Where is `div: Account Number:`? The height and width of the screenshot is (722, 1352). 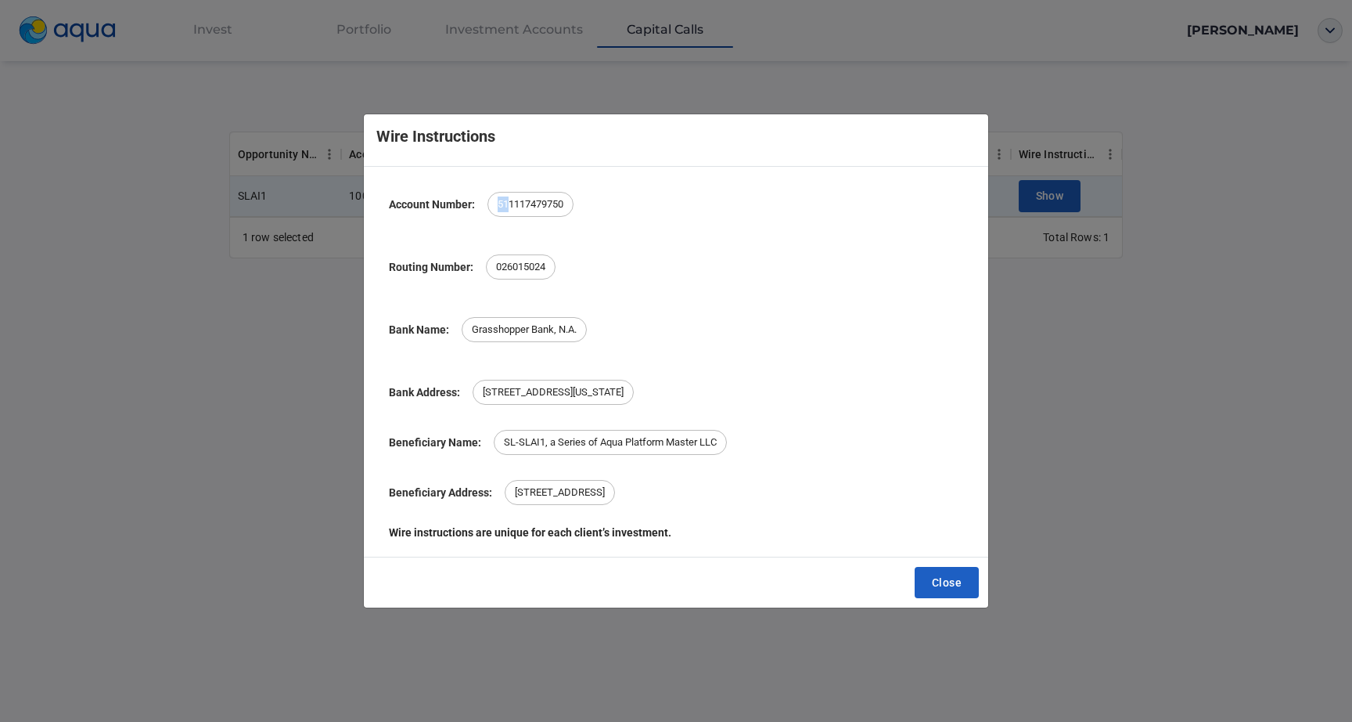
div: Account Number: is located at coordinates (432, 204).